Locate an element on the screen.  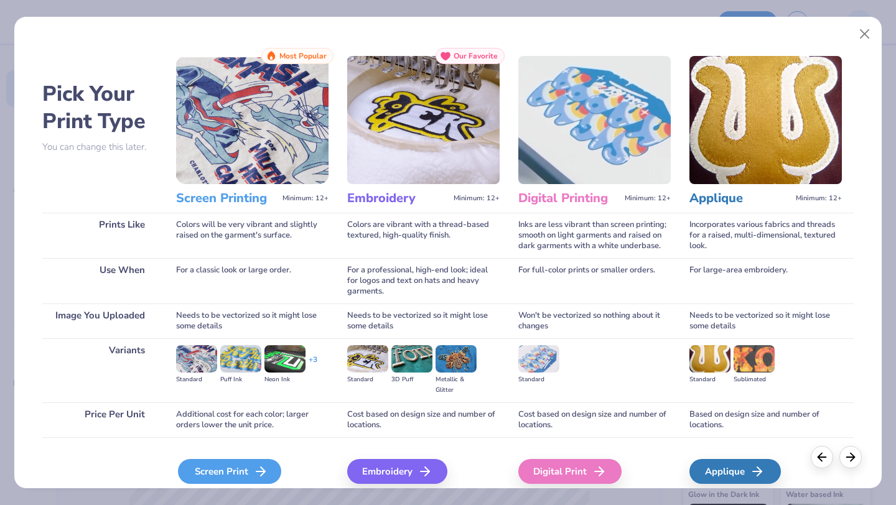
span: Our Favorite is located at coordinates (475, 56).